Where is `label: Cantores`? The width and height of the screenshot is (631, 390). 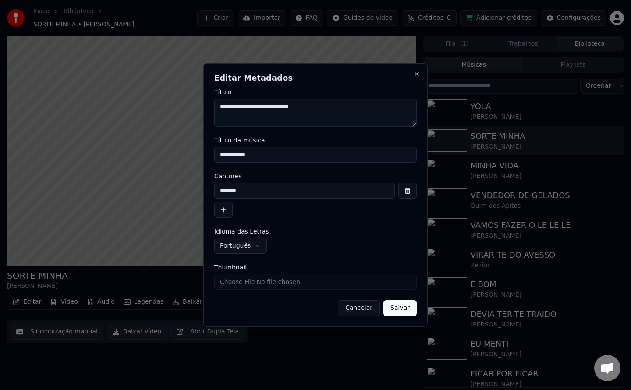 label: Cantores is located at coordinates (316, 176).